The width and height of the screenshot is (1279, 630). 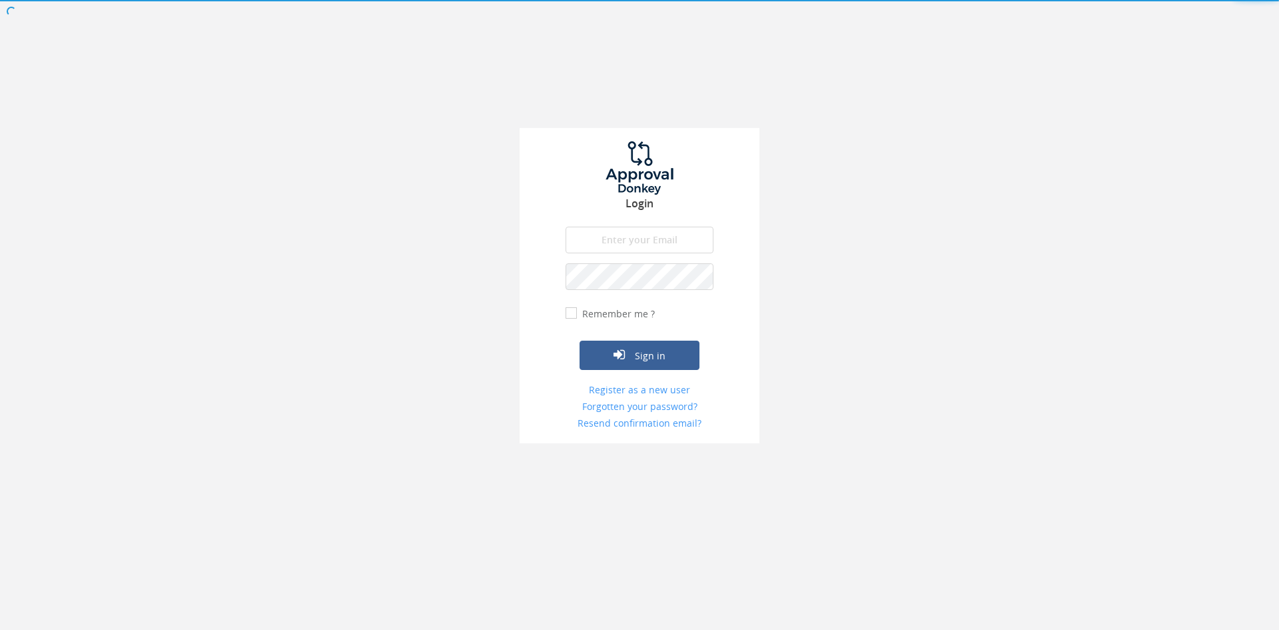 What do you see at coordinates (640, 204) in the screenshot?
I see `h3: Login` at bounding box center [640, 204].